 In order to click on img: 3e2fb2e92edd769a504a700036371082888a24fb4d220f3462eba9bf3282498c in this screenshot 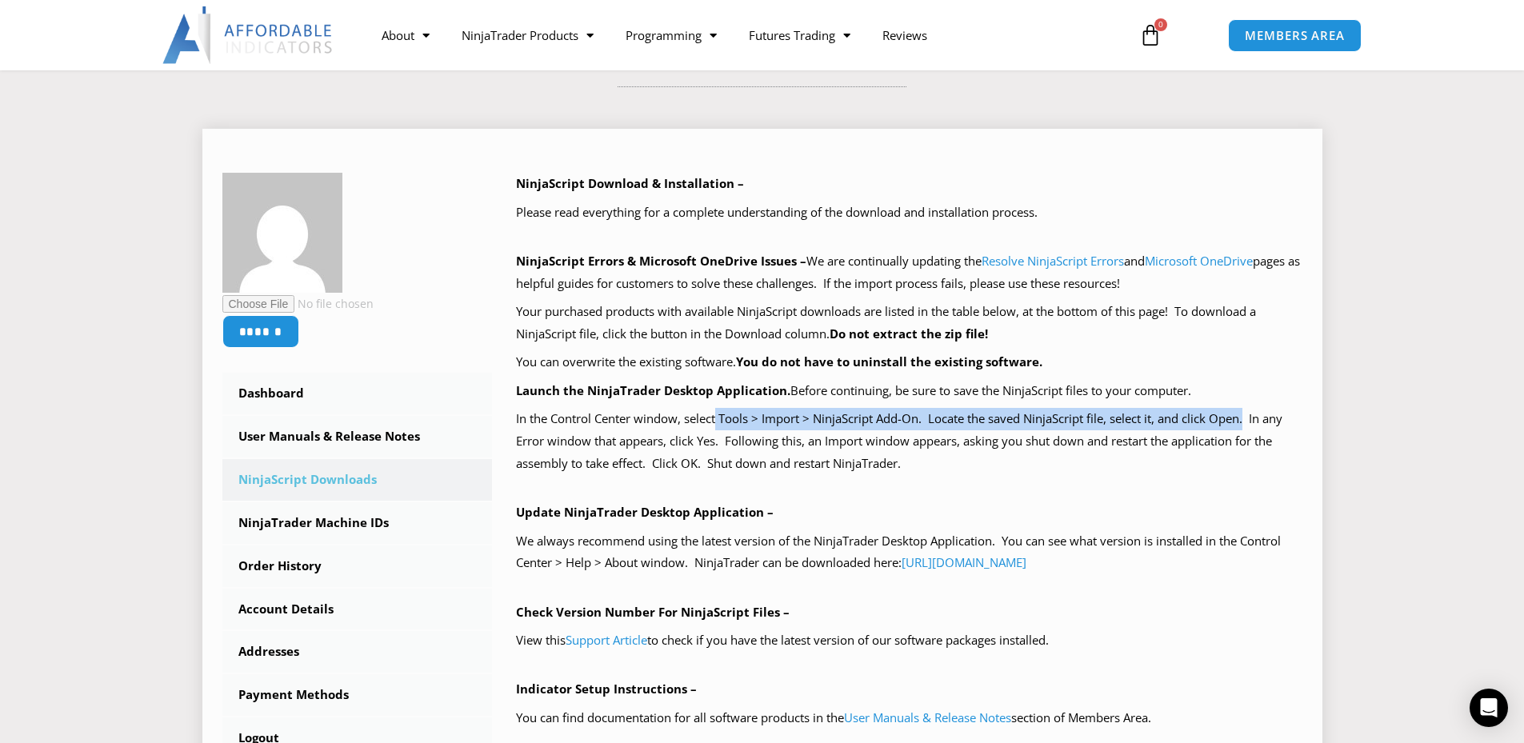, I will do `click(282, 233)`.